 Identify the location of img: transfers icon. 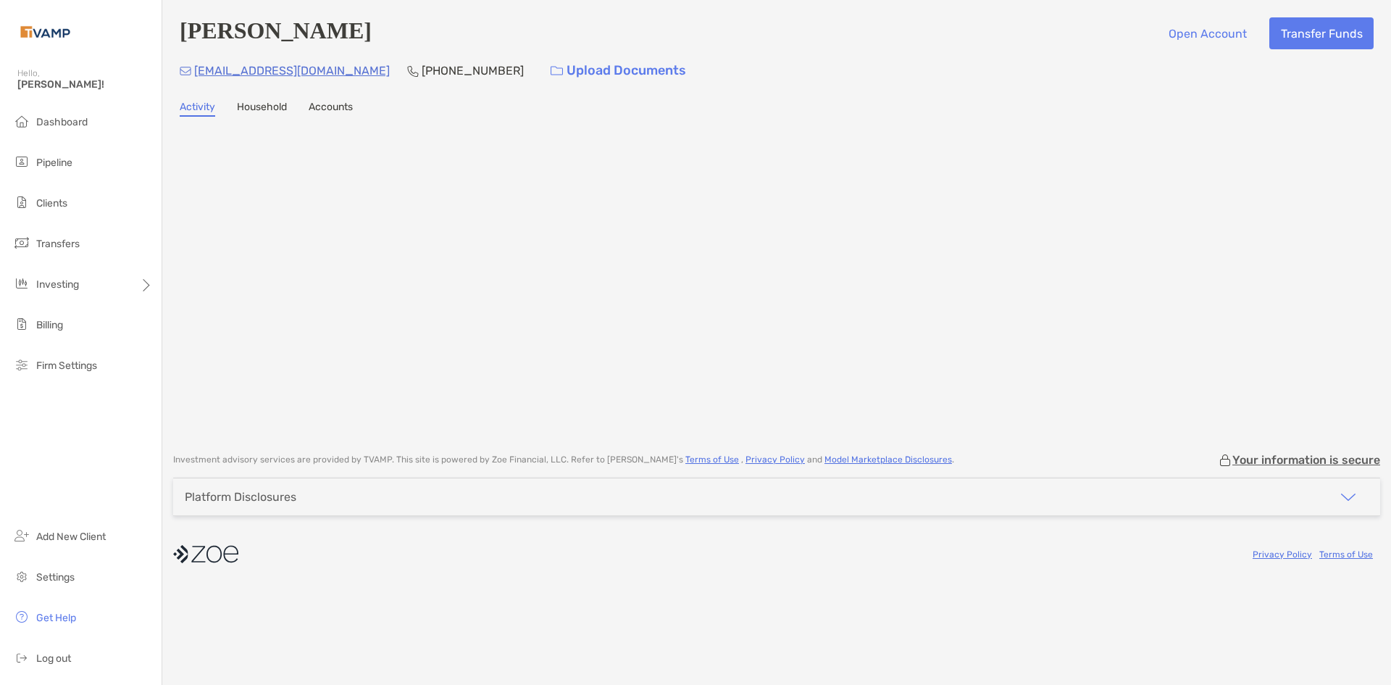
(22, 243).